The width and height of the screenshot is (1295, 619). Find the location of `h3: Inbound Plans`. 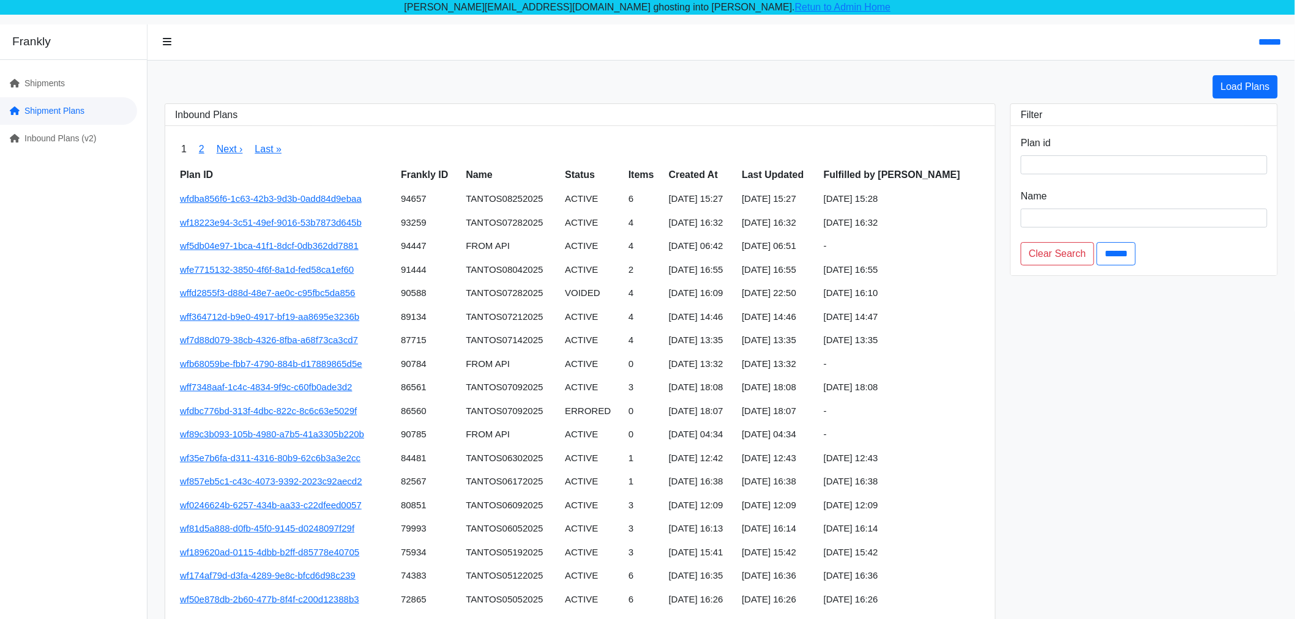

h3: Inbound Plans is located at coordinates (580, 114).